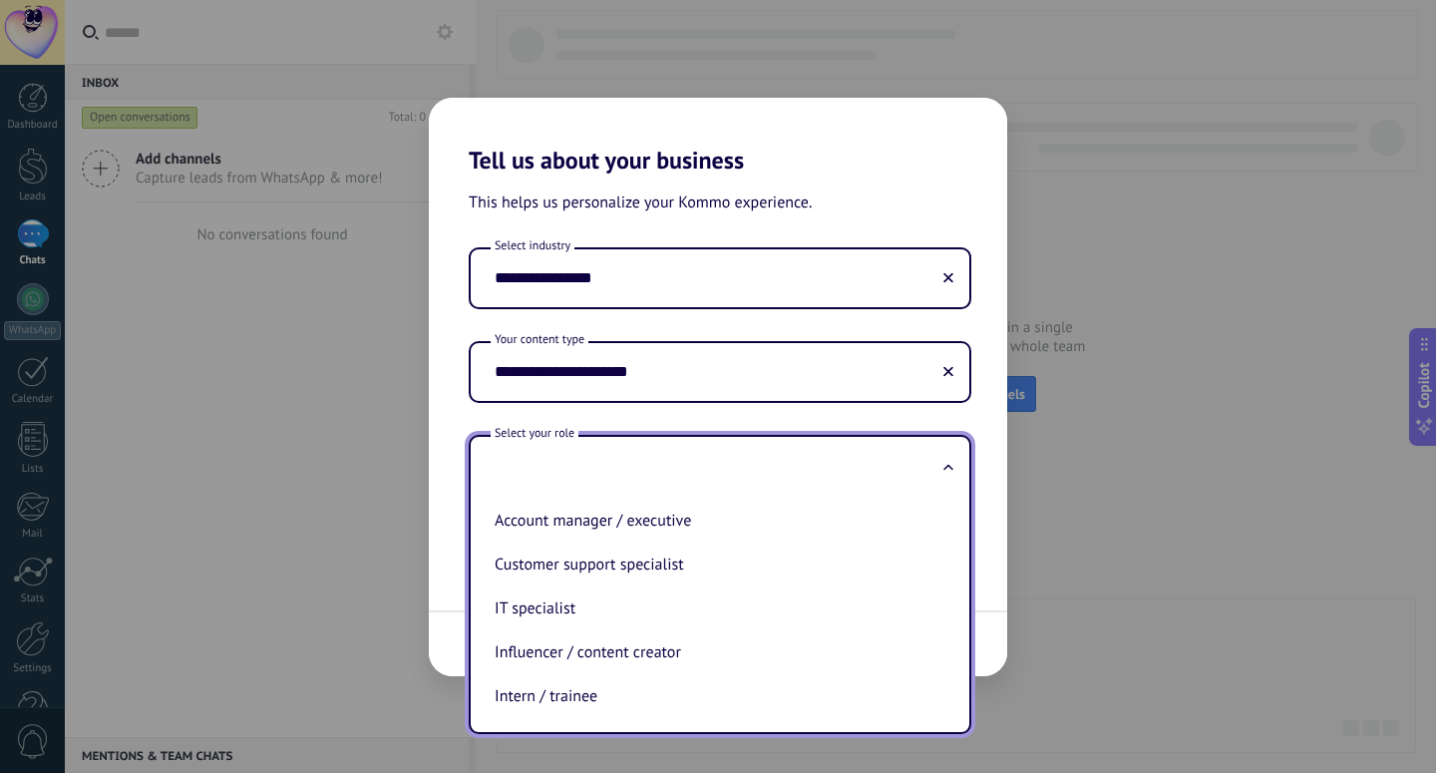 The height and width of the screenshot is (773, 1436). I want to click on li: Account manager / executive, so click(716, 520).